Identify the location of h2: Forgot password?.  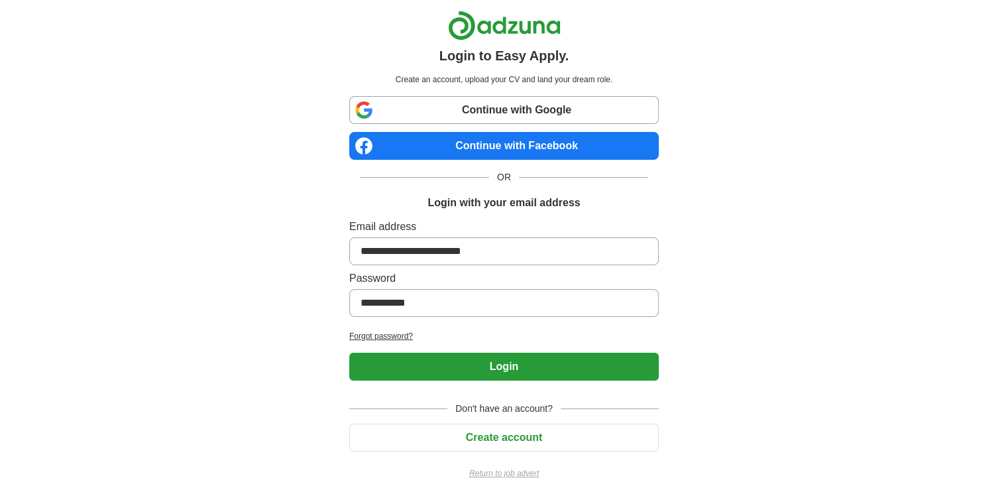
(504, 336).